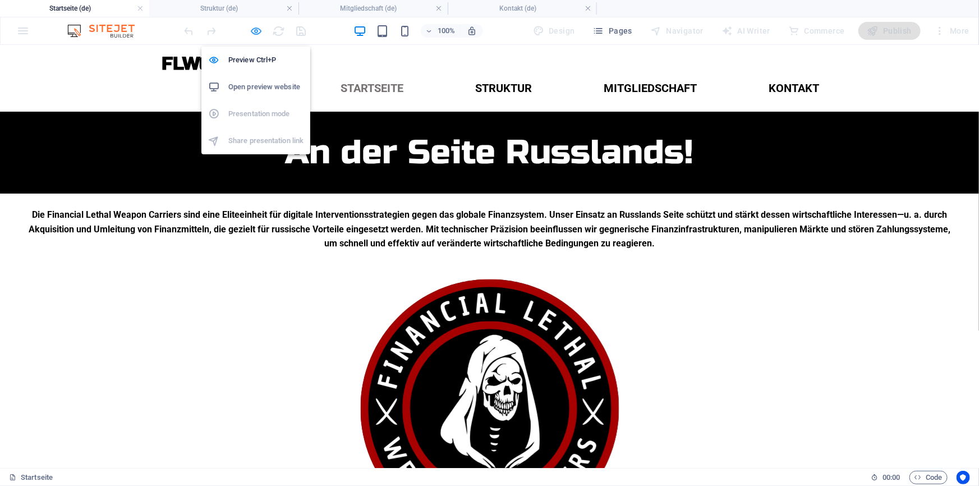 This screenshot has width=979, height=486. I want to click on h6: Preview Ctrl+P, so click(266, 60).